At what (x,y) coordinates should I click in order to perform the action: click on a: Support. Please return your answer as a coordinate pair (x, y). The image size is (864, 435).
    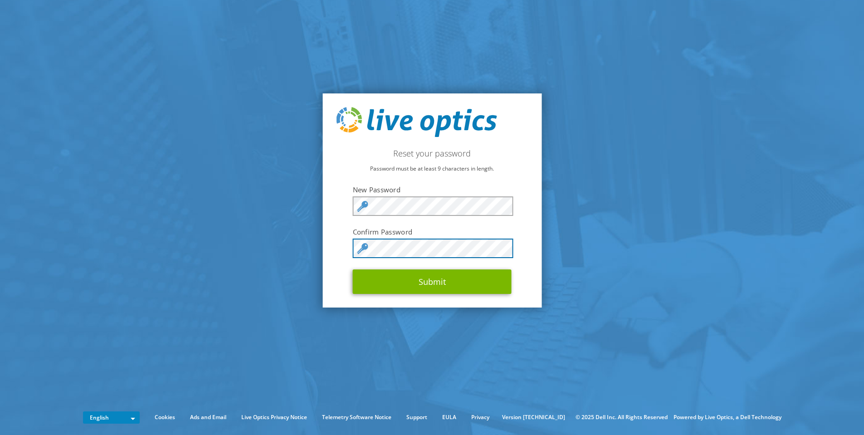
    Looking at the image, I should click on (417, 417).